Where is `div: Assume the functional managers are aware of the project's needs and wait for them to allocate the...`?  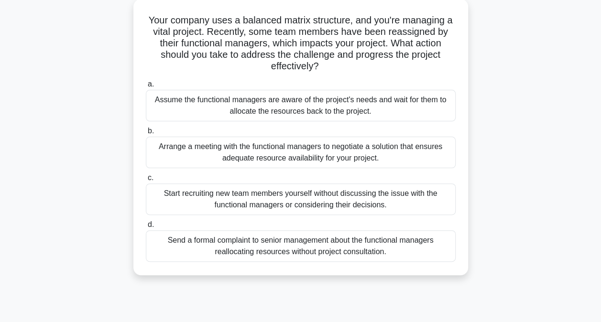
div: Assume the functional managers are aware of the project's needs and wait for them to allocate the... is located at coordinates (301, 106).